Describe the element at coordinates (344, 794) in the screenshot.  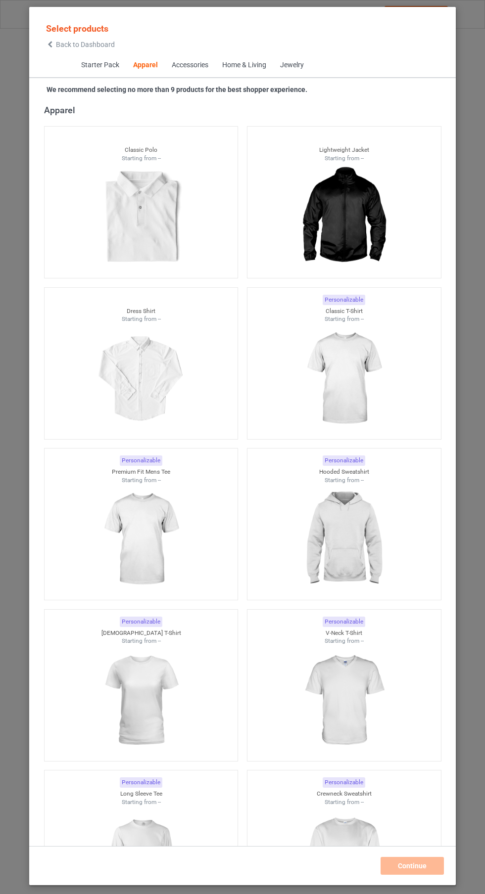
I see `div: Crewneck Sweatshirt` at that location.